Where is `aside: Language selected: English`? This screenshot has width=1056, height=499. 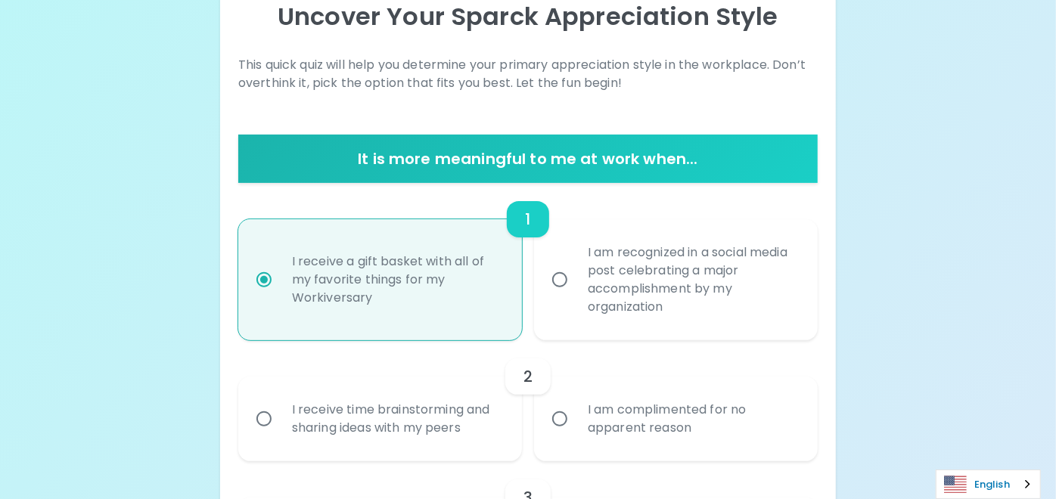 aside: Language selected: English is located at coordinates (988, 484).